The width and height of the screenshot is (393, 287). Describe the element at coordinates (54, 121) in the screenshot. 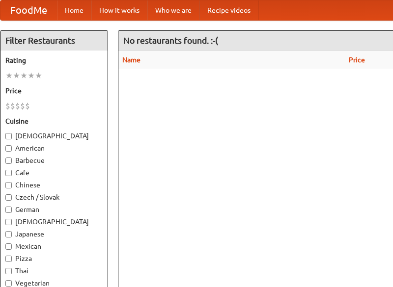

I see `h5: Cuisine` at that location.